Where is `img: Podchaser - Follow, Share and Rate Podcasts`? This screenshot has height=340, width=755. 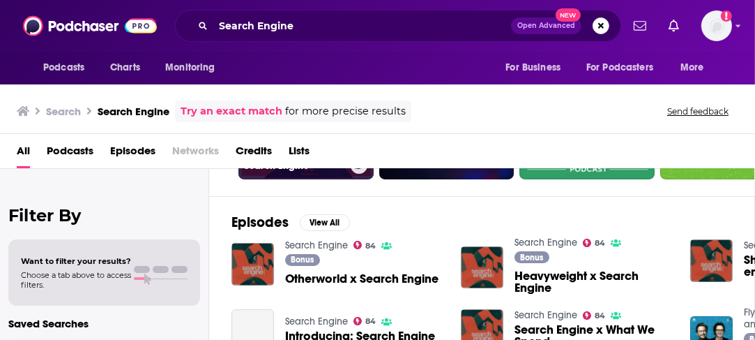 img: Podchaser - Follow, Share and Rate Podcasts is located at coordinates (90, 26).